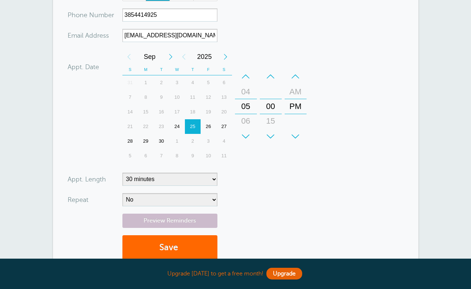  I want to click on div: Tuesday, October 7, so click(161, 156).